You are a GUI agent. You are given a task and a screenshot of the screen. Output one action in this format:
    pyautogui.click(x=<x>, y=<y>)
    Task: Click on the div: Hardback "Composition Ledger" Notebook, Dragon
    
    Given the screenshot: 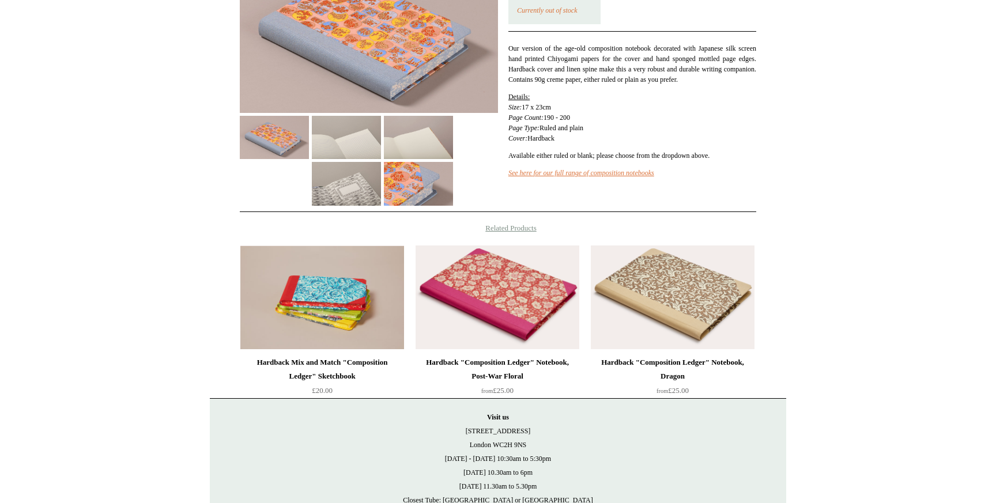 What is the action you would take?
    pyautogui.click(x=672, y=369)
    